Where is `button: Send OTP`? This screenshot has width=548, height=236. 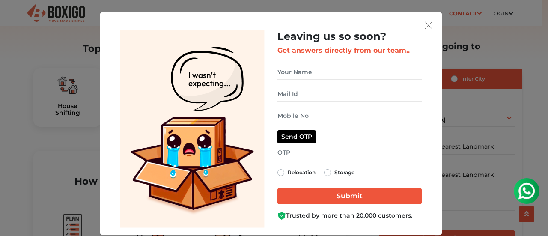 button: Send OTP is located at coordinates (297, 137).